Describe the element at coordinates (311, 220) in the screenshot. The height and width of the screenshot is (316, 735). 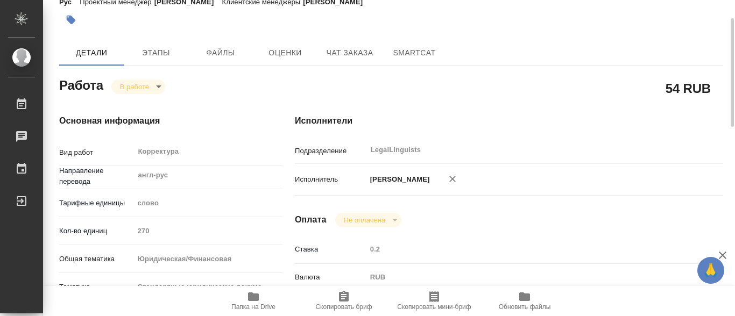
I see `h4: Оплата` at that location.